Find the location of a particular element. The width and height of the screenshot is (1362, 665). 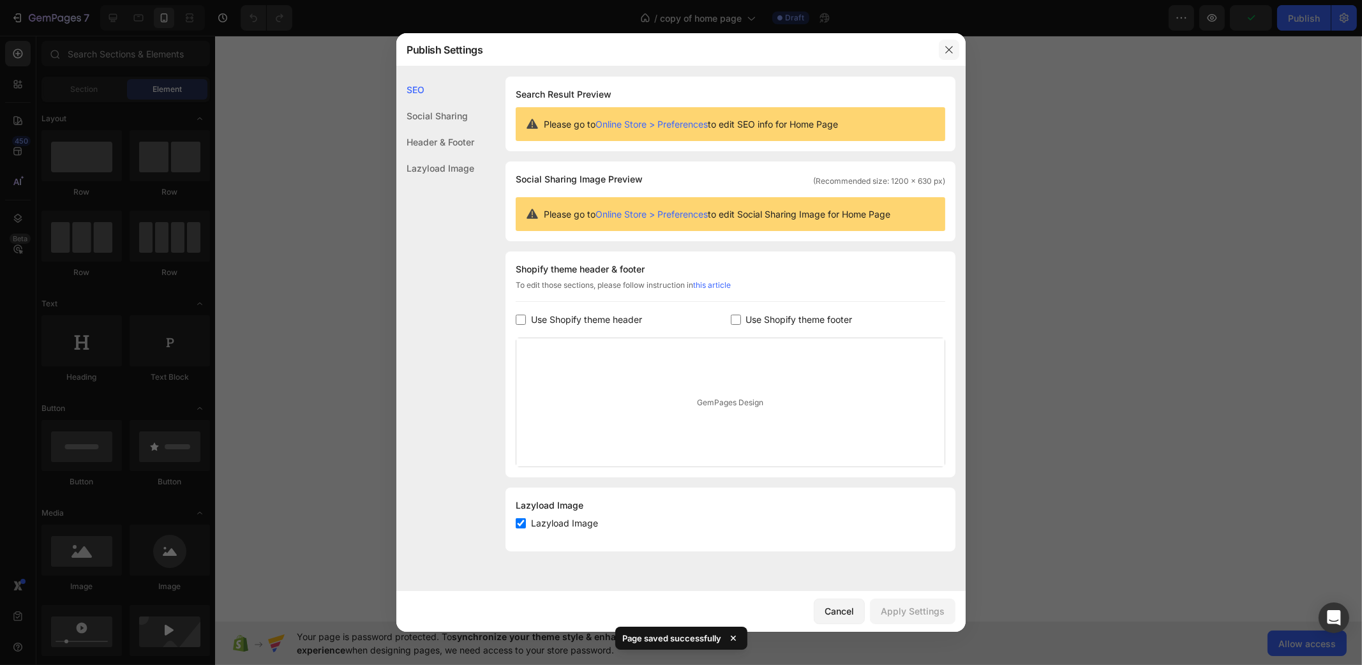

div: Cancel is located at coordinates (839, 611).